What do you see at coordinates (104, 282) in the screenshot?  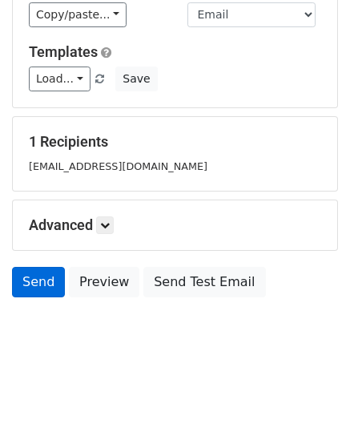 I see `a: Preview` at bounding box center [104, 282].